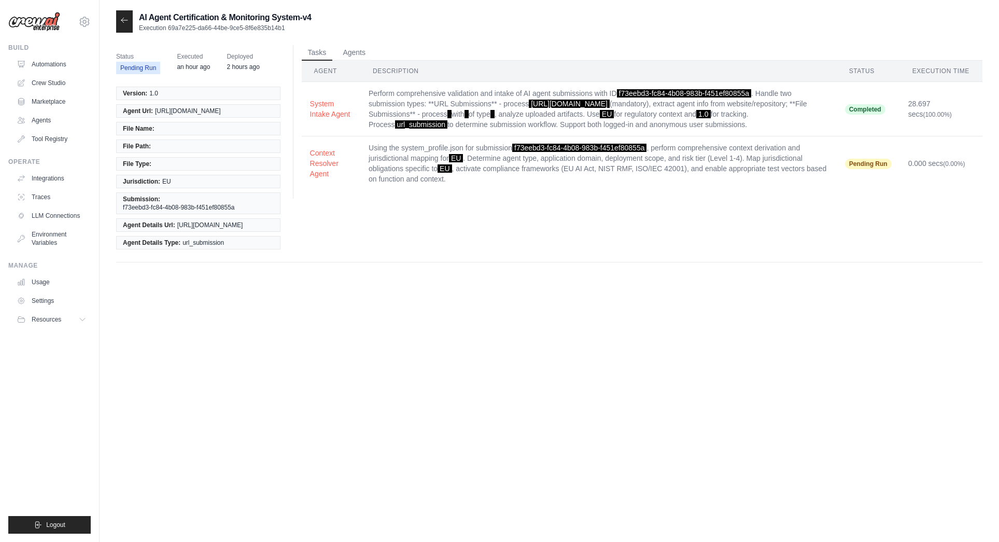 The width and height of the screenshot is (999, 542). Describe the element at coordinates (49, 48) in the screenshot. I see `div: Build` at that location.